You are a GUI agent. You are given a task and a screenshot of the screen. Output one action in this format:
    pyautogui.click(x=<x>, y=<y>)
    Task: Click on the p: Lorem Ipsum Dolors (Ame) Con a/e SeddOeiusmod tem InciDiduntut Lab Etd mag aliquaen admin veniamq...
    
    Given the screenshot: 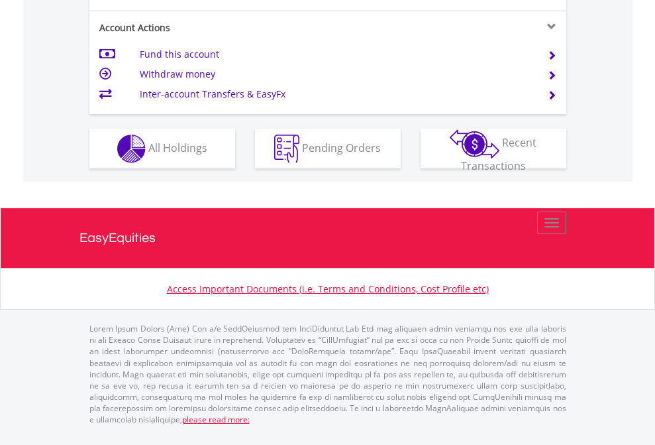 What is the action you would take?
    pyautogui.click(x=328, y=374)
    